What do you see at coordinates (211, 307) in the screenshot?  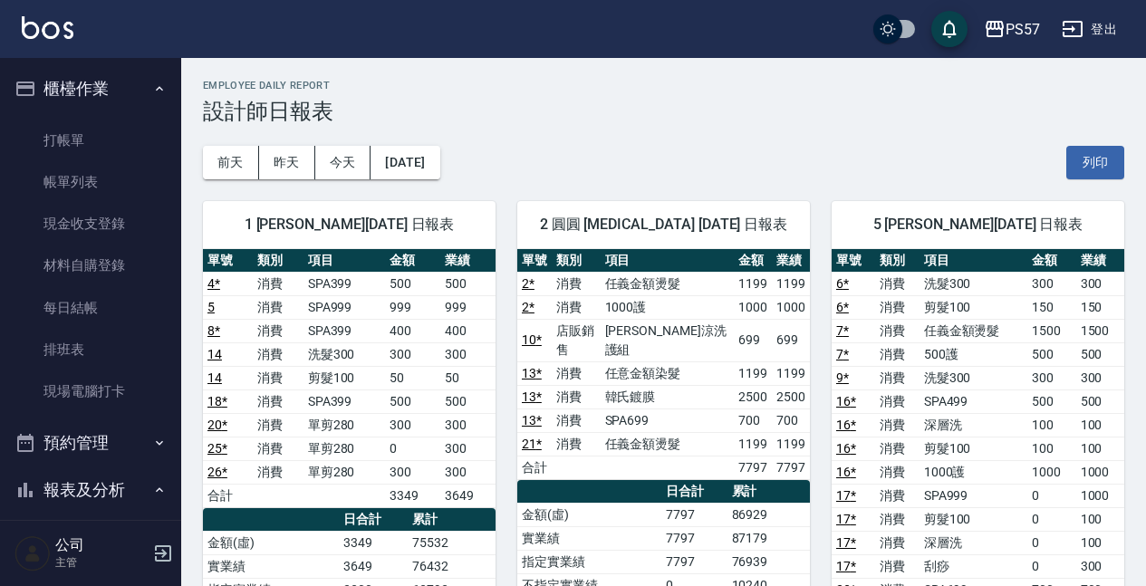 I see `a: 5` at bounding box center [211, 307].